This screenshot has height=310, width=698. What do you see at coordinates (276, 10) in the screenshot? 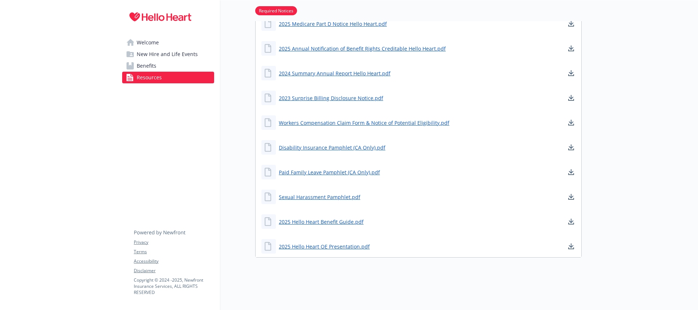
I see `a: Required Notices` at bounding box center [276, 10].